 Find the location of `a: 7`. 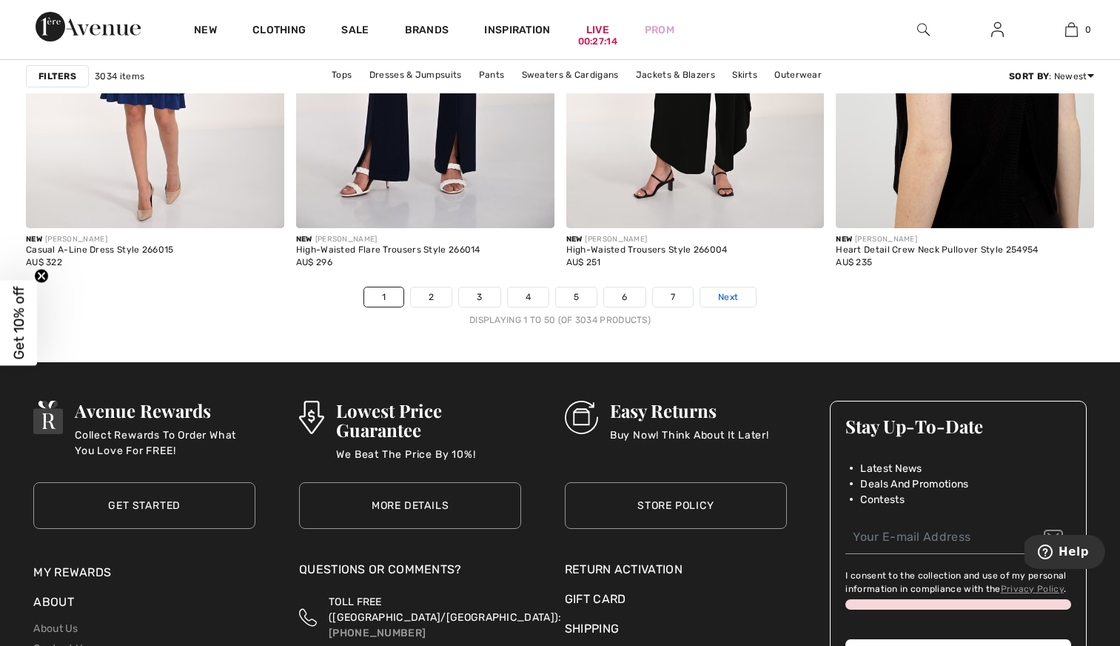

a: 7 is located at coordinates (673, 297).